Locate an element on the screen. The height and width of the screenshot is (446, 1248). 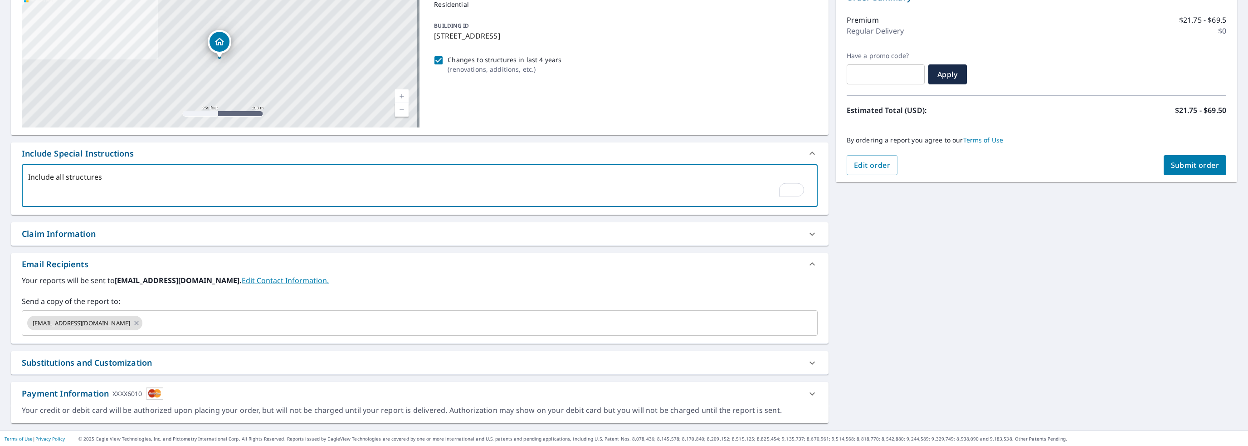
p: ( renovations, additions, etc. ) is located at coordinates (504, 69).